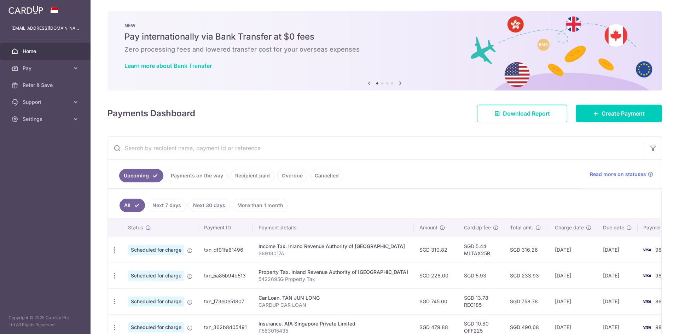 This screenshot has height=334, width=679. I want to click on a: Learn more about Bank Transfer, so click(168, 66).